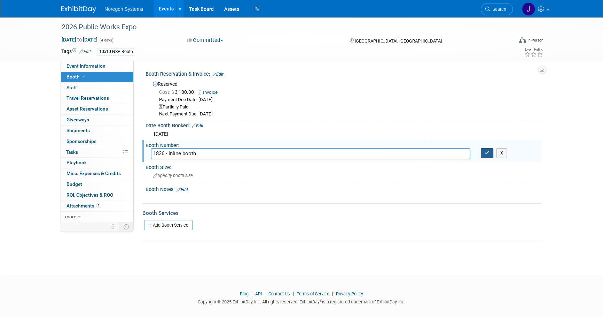  What do you see at coordinates (97, 66) in the screenshot?
I see `a: Event Information` at bounding box center [97, 66].